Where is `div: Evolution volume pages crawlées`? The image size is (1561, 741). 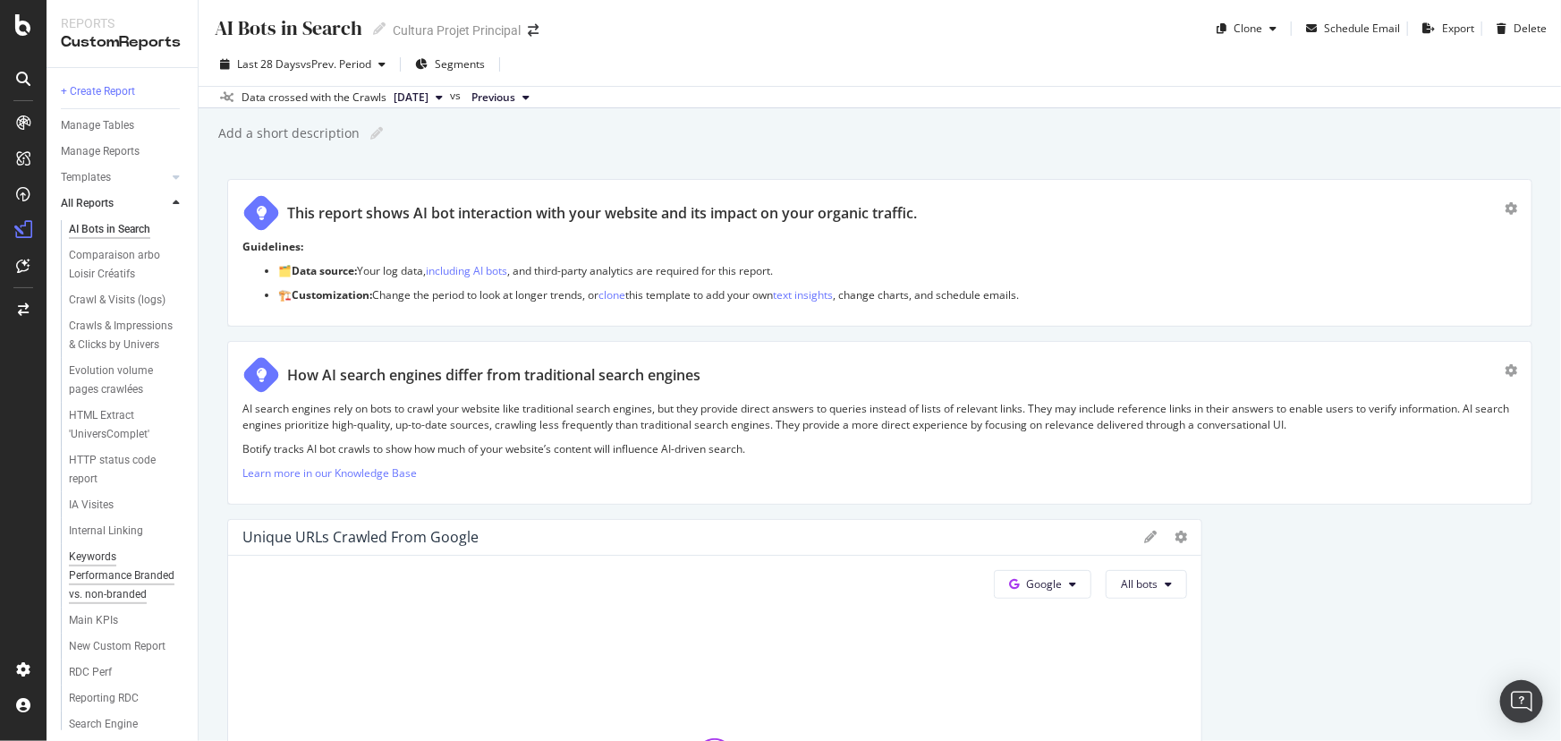
div: Evolution volume pages crawlées is located at coordinates (121, 380).